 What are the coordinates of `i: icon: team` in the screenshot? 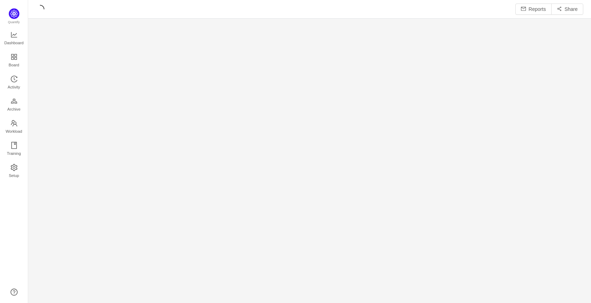 It's located at (14, 123).